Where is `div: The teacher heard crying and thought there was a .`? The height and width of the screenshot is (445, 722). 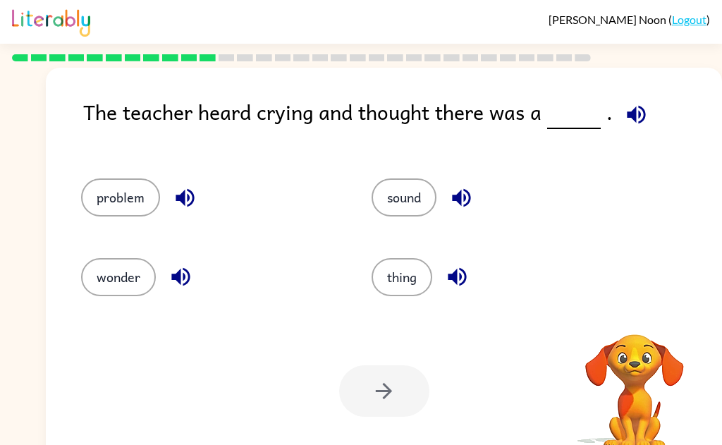 div: The teacher heard crying and thought there was a . is located at coordinates (403, 123).